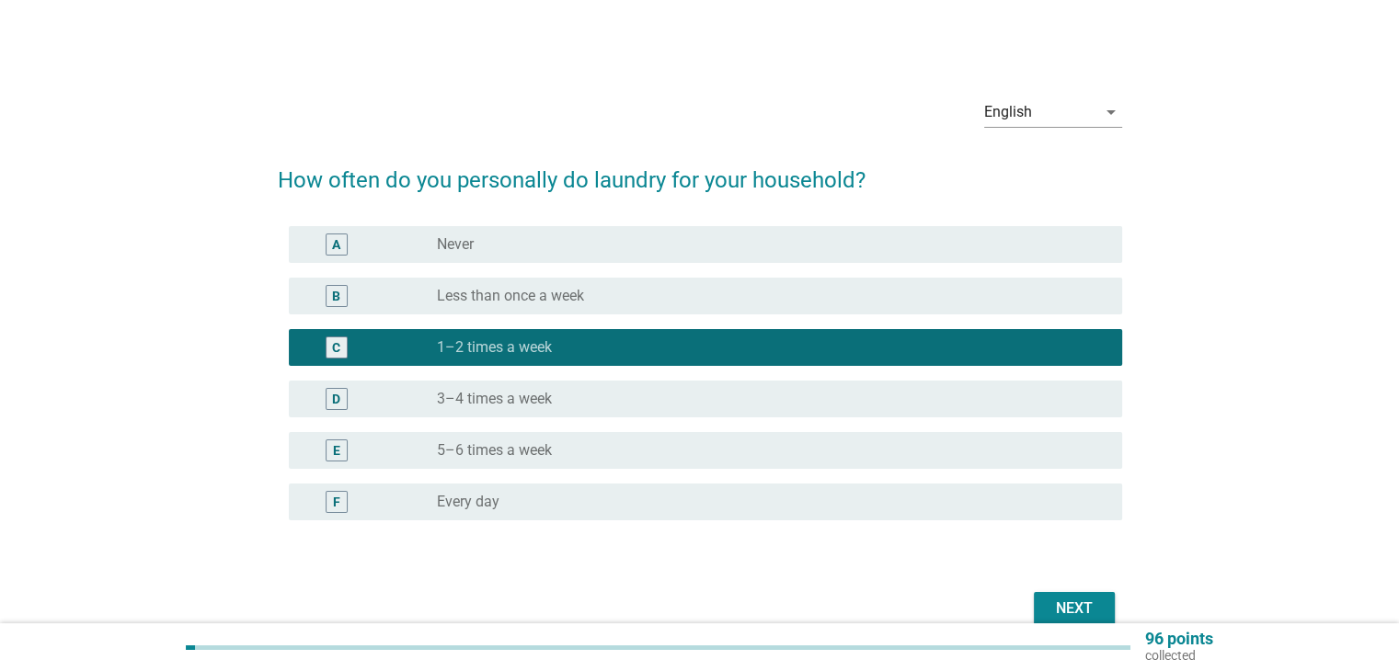  I want to click on button: Next, so click(1074, 609).